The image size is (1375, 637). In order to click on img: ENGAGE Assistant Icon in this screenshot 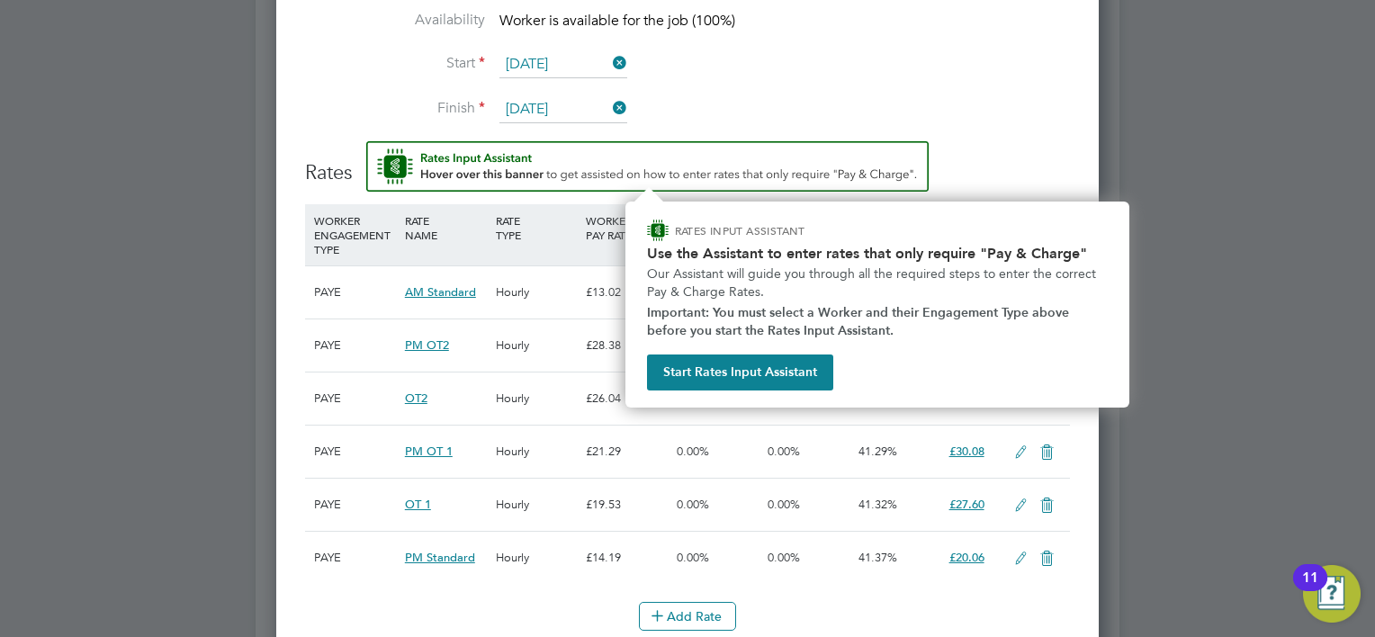, I will do `click(658, 230)`.